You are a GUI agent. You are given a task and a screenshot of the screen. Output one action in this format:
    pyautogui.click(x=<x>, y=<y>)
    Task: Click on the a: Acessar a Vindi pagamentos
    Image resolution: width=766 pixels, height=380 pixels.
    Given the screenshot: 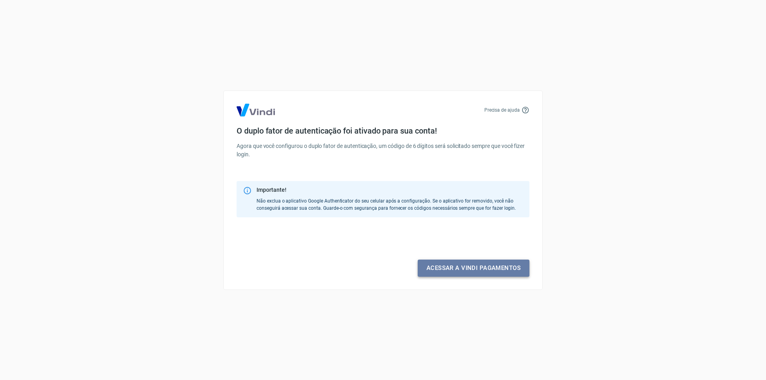 What is the action you would take?
    pyautogui.click(x=473, y=268)
    